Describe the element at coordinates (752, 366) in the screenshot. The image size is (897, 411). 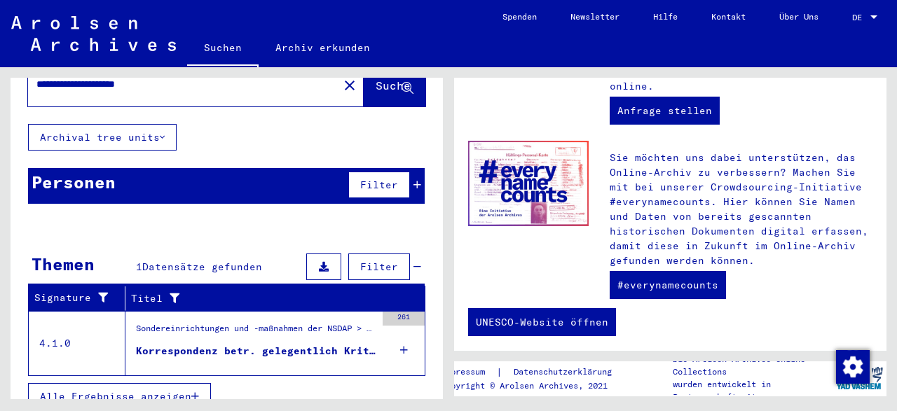
I see `p: Die Arolsen Archives Online-Collections` at that location.